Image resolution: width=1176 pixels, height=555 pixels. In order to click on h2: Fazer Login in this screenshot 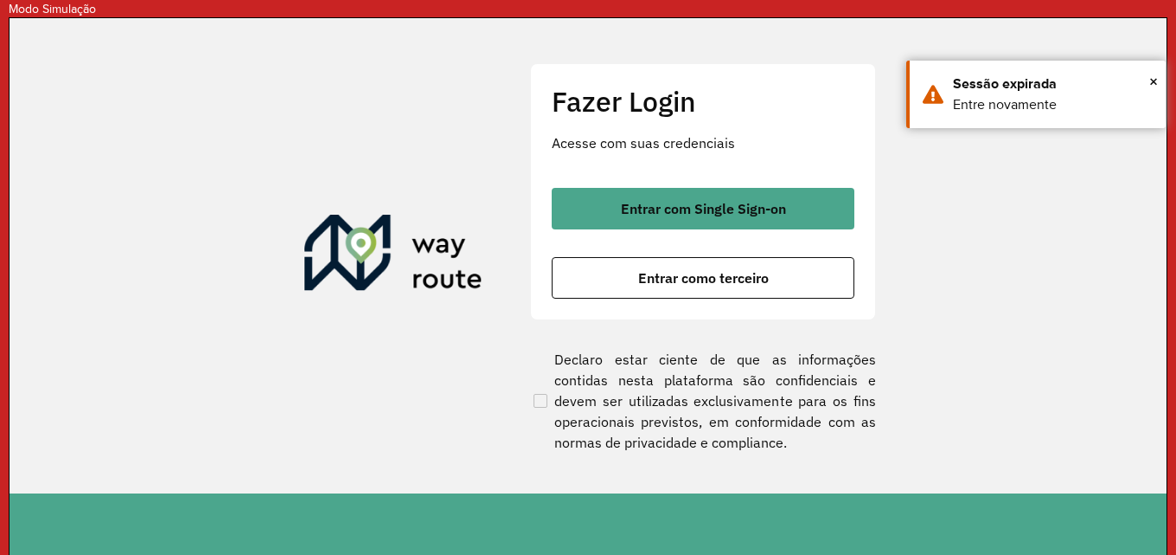, I will do `click(703, 101)`.